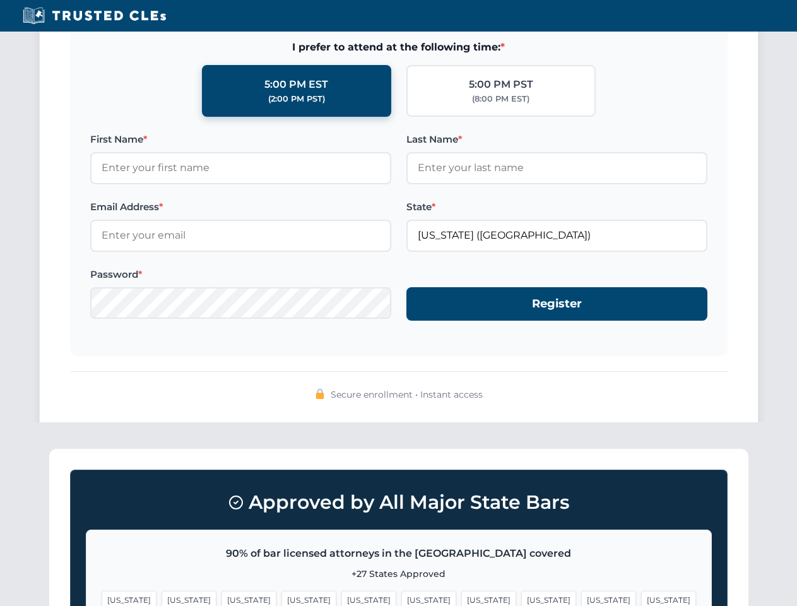 This screenshot has height=606, width=797. What do you see at coordinates (399, 574) in the screenshot?
I see `p: +27 States Approved` at bounding box center [399, 574].